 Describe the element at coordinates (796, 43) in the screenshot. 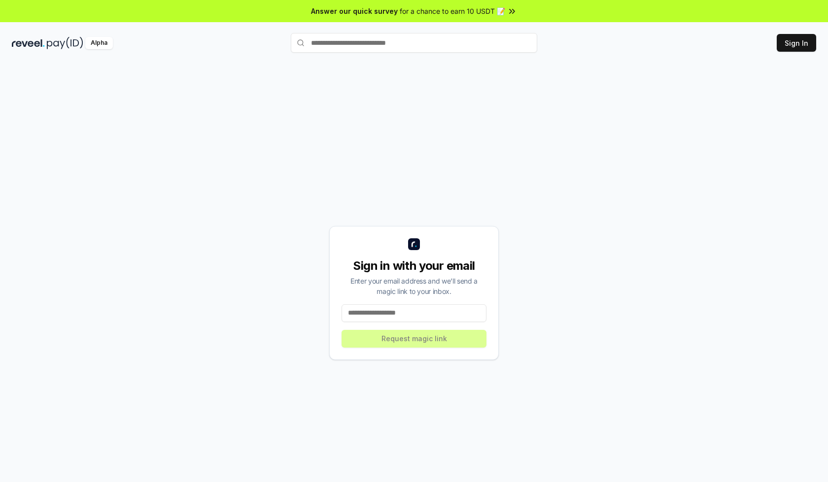

I see `button: Sign In` at that location.